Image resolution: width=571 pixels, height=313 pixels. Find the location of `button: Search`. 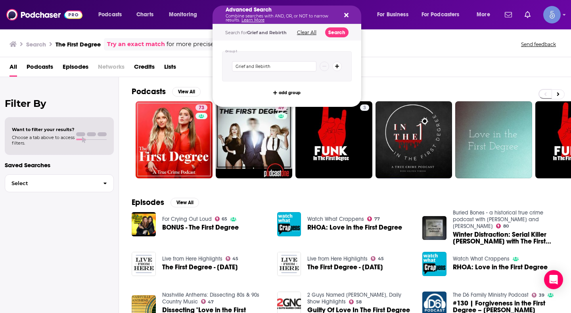

button: Search is located at coordinates (337, 32).